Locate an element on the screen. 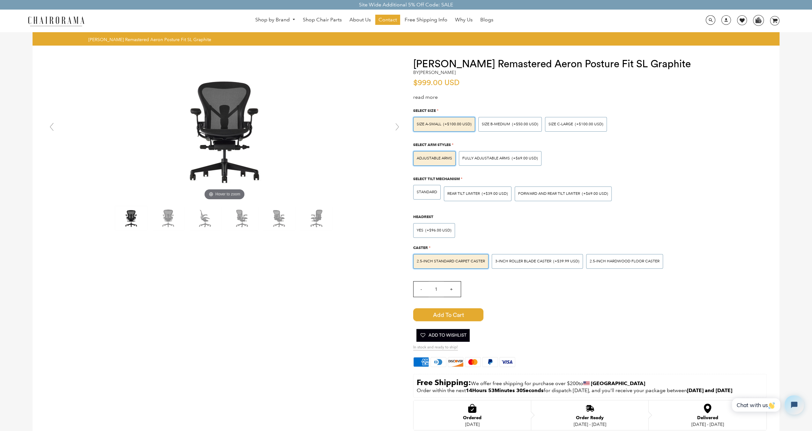 The width and height of the screenshot is (812, 431). div: Delivered is located at coordinates (708, 418).